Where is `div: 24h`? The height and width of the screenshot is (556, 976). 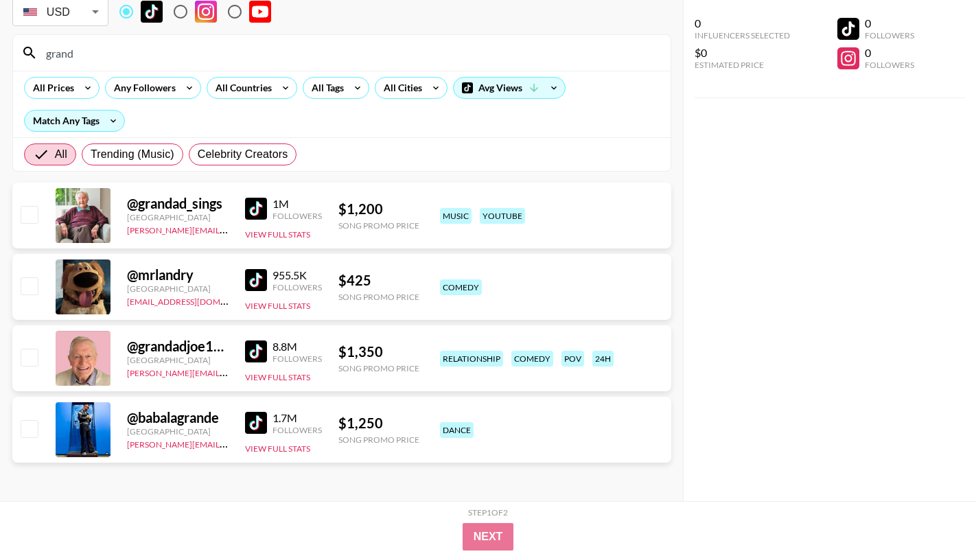
div: 24h is located at coordinates (603, 358).